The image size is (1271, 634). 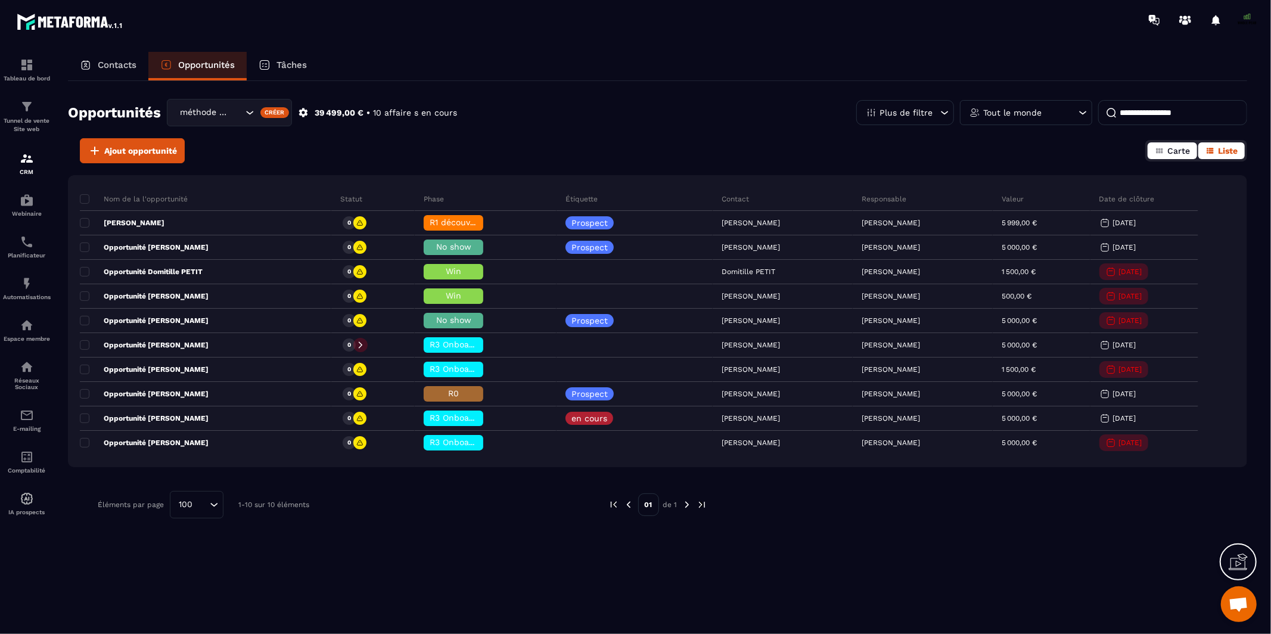 What do you see at coordinates (1172, 151) in the screenshot?
I see `button: Carte` at bounding box center [1172, 151].